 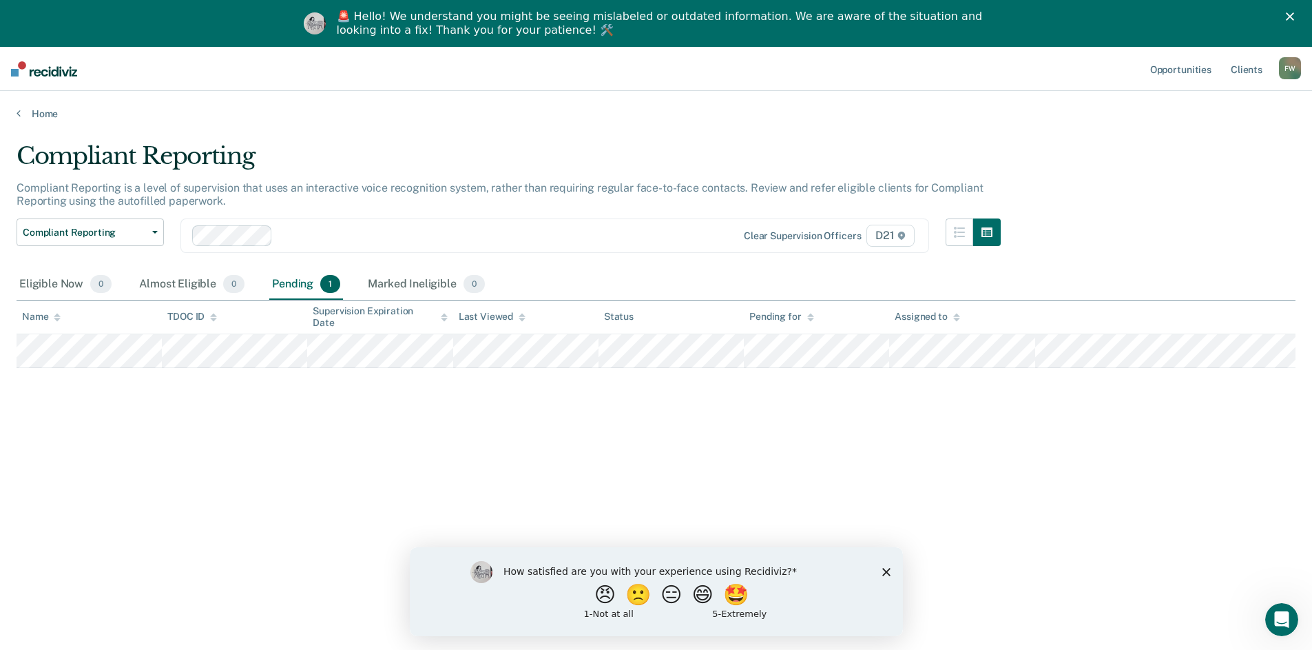 I want to click on div: 1 - Not at all, so click(x=158, y=66).